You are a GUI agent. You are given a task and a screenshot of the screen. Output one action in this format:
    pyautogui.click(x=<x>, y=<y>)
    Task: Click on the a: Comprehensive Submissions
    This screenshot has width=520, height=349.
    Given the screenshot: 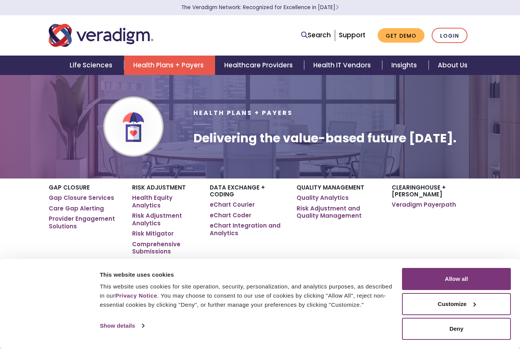 What is the action you would take?
    pyautogui.click(x=165, y=248)
    